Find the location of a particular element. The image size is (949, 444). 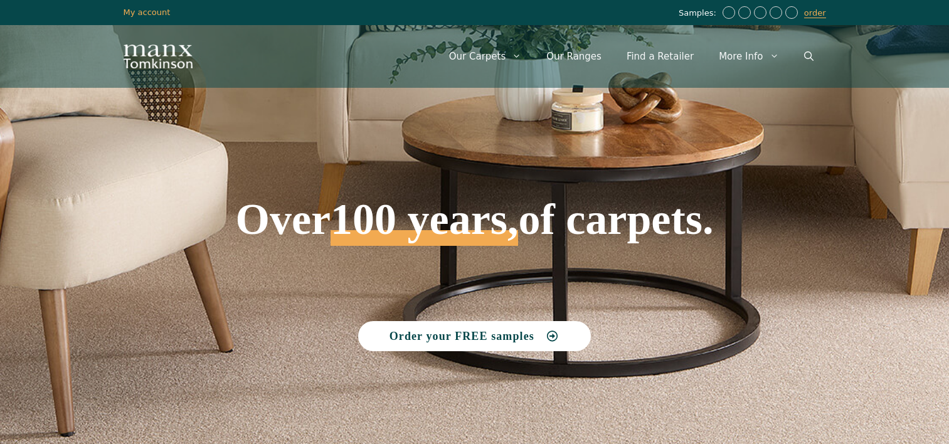

a: My account is located at coordinates (147, 12).